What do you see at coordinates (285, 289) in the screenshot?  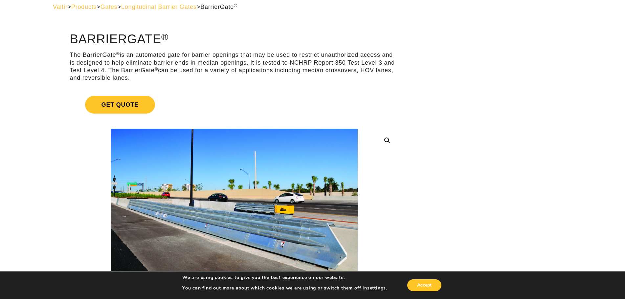 I see `p: You can find out more about which cookies we are using or switch them off in .` at bounding box center [285, 289].